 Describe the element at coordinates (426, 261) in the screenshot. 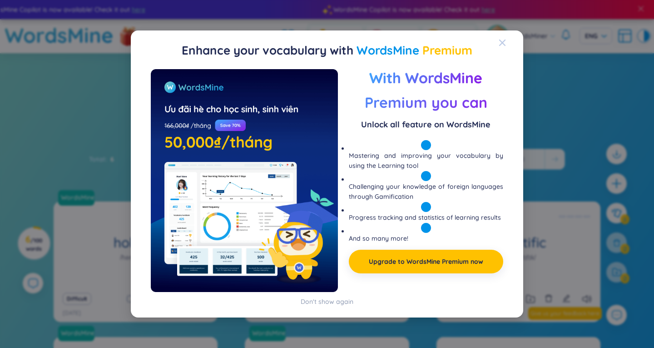

I see `a: Upgrade to WordsMine Premium now` at that location.